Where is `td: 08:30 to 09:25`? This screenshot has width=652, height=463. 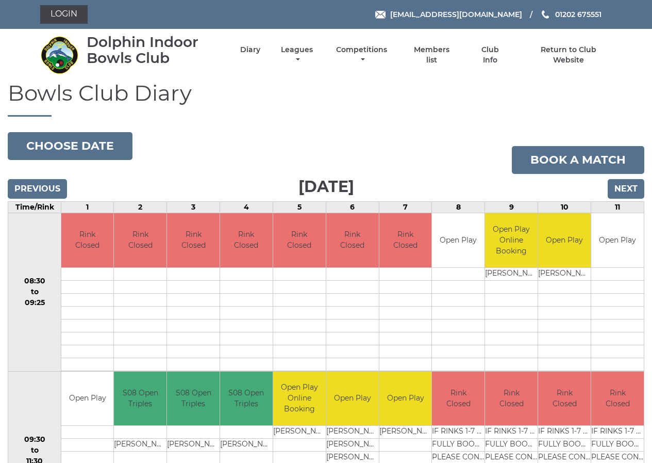 td: 08:30 to 09:25 is located at coordinates (35, 292).